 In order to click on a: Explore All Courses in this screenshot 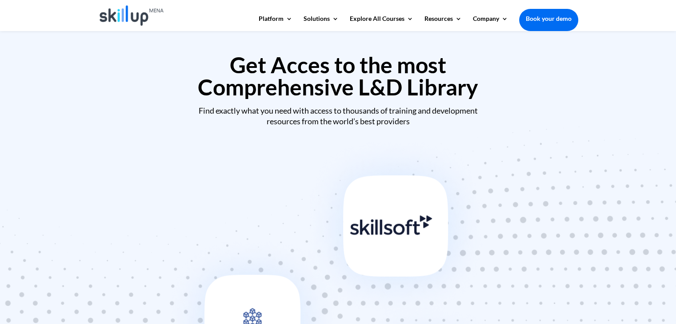, I will do `click(381, 23)`.